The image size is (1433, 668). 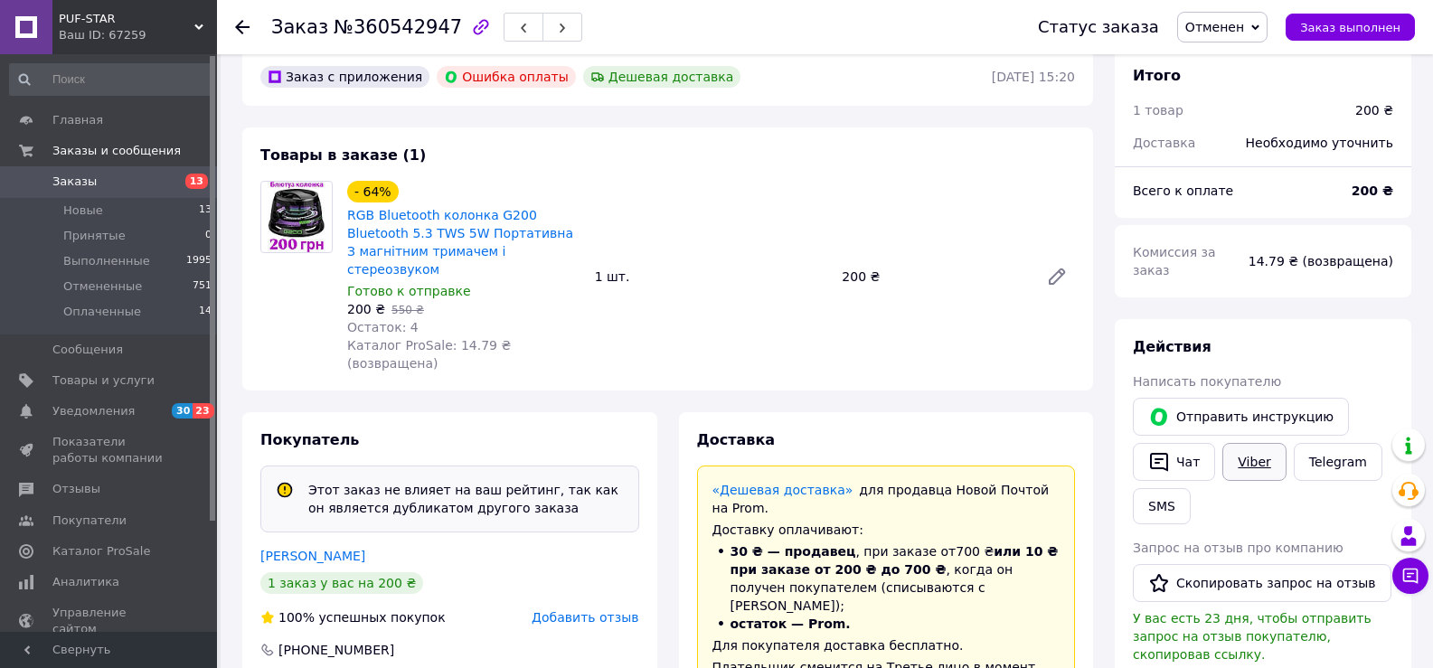 What do you see at coordinates (117, 151) in the screenshot?
I see `span: Заказы и сообщения` at bounding box center [117, 151].